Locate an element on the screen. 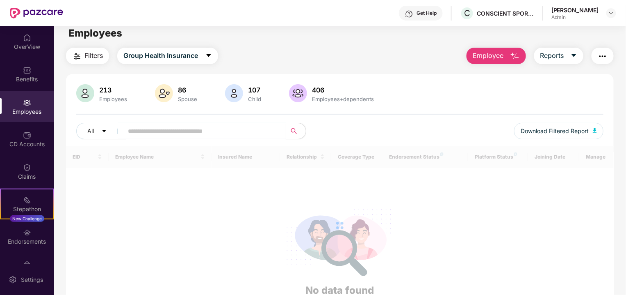  div: 406 is located at coordinates (343, 90).